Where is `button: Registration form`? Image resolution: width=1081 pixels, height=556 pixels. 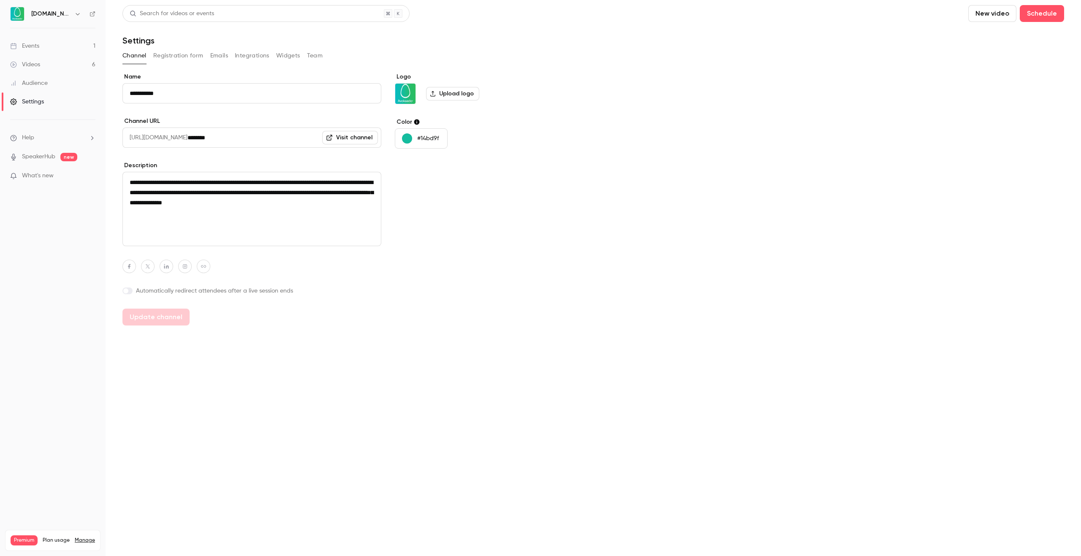
button: Registration form is located at coordinates (178, 56).